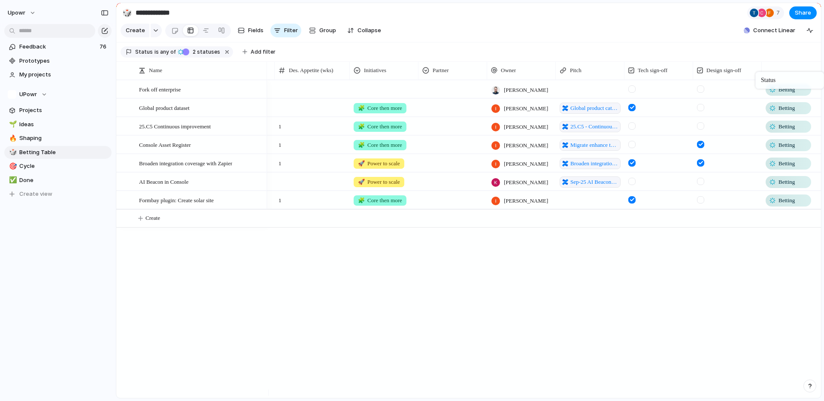 The image size is (824, 401). I want to click on button: Group, so click(322, 30).